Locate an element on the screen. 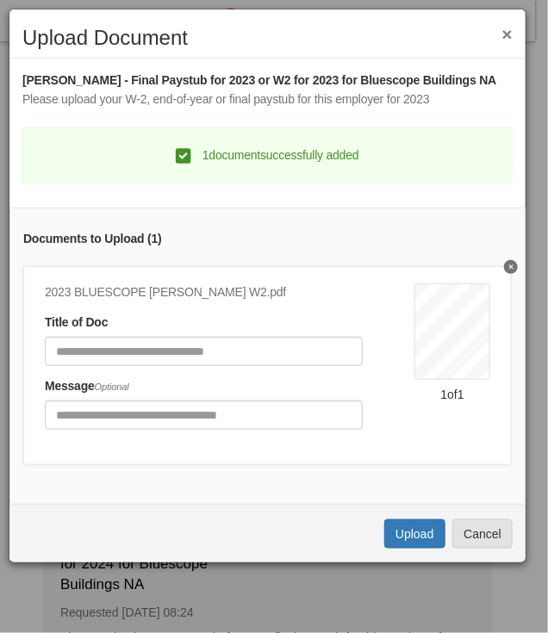 The image size is (548, 633). input: Document Title is located at coordinates (203, 351).